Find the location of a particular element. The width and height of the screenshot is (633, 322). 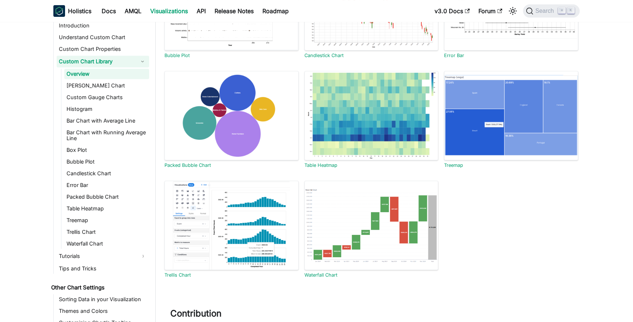

a: Other Chart Settings is located at coordinates (99, 287).